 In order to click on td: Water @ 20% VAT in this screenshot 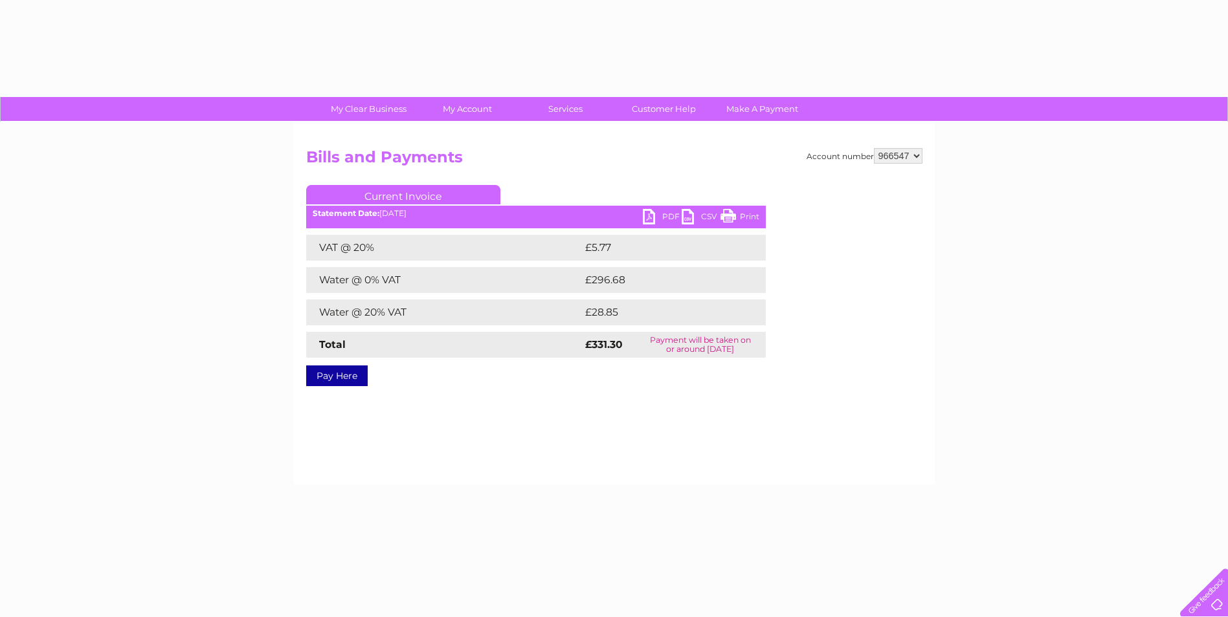, I will do `click(444, 313)`.